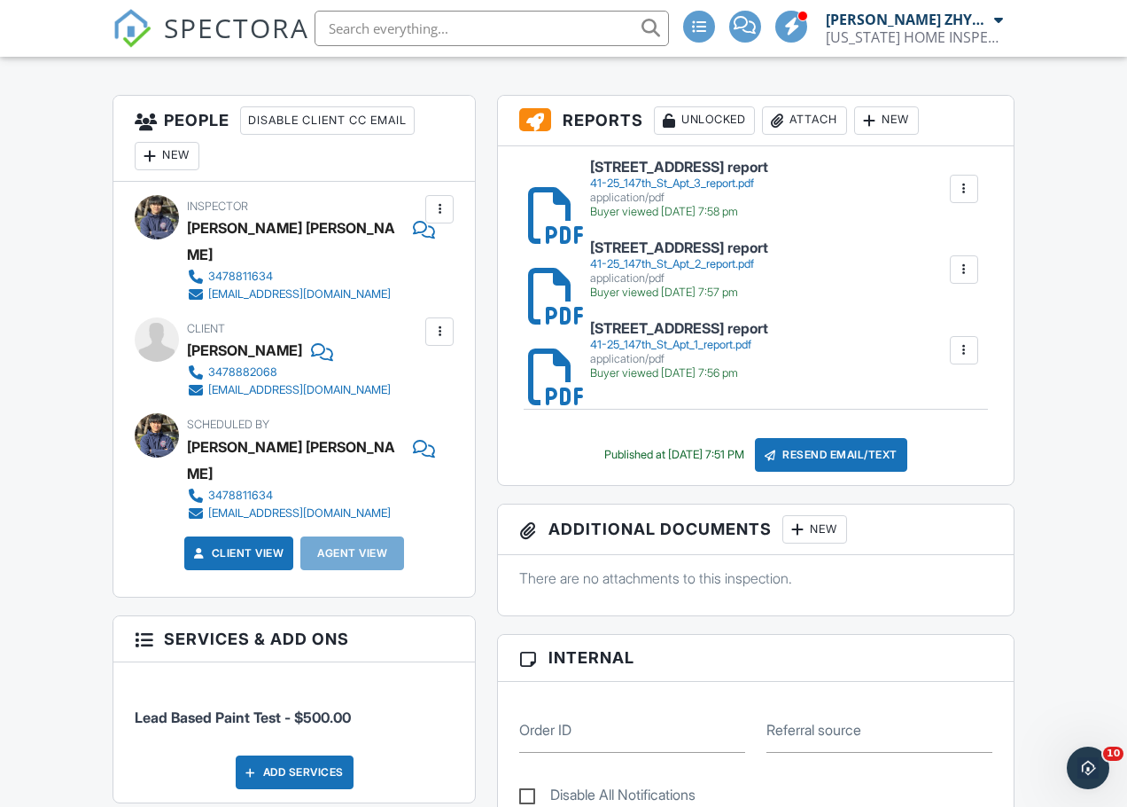 The width and height of the screenshot is (1127, 807). Describe the element at coordinates (756, 121) in the screenshot. I see `h3: Reports` at that location.